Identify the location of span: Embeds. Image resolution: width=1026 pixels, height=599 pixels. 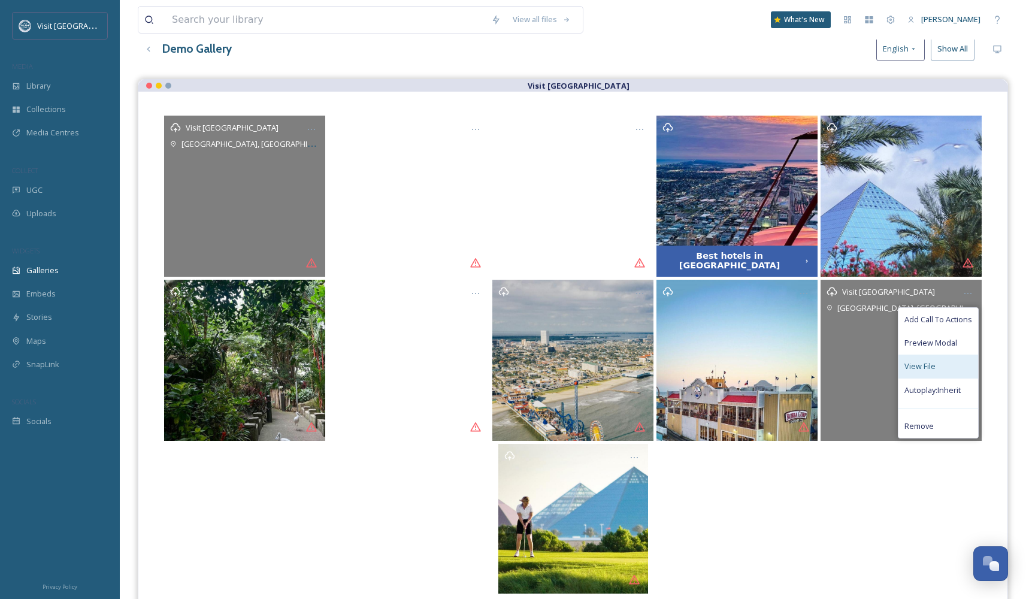
(41, 293).